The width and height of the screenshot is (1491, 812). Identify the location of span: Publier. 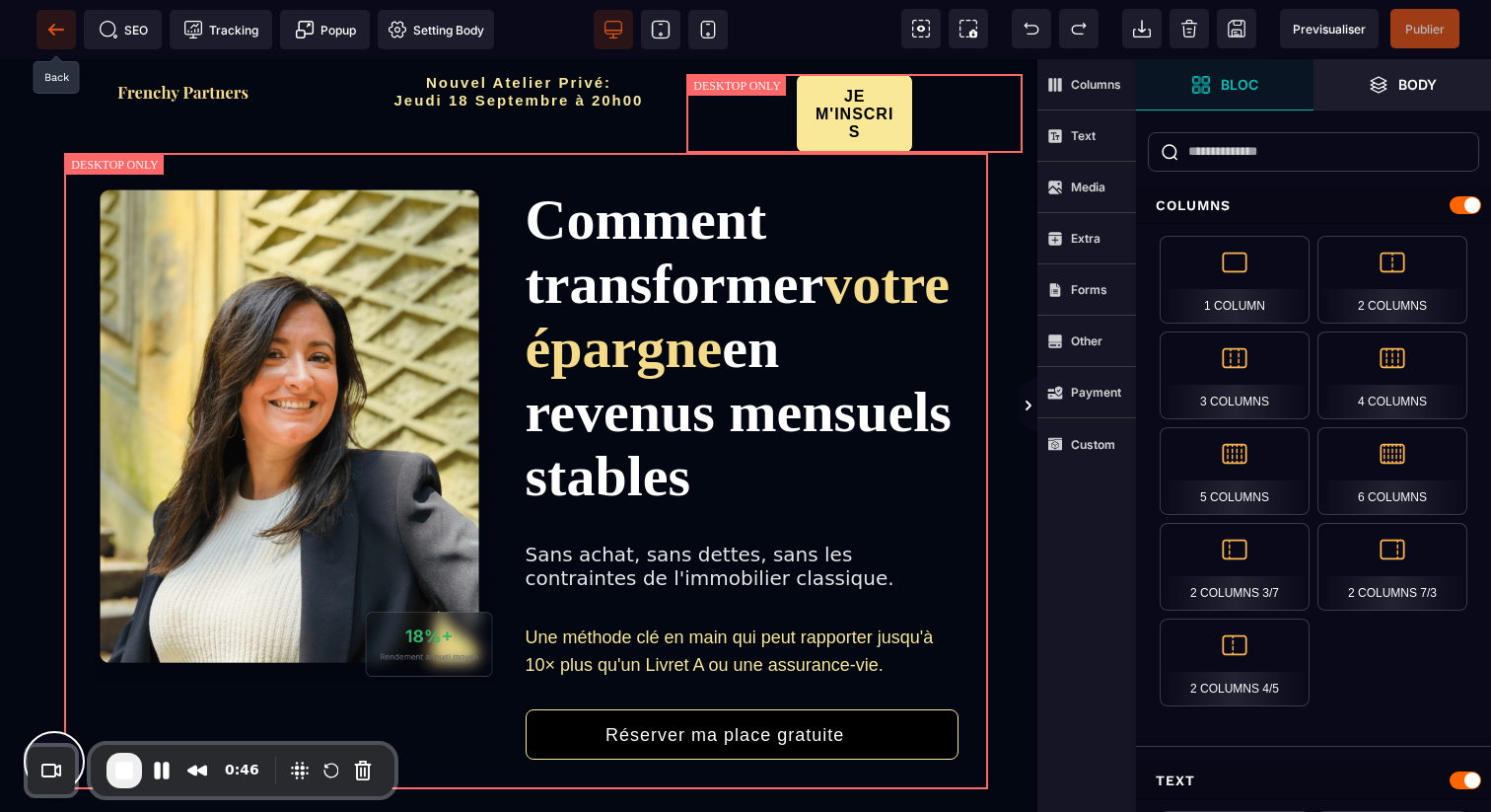
(1425, 29).